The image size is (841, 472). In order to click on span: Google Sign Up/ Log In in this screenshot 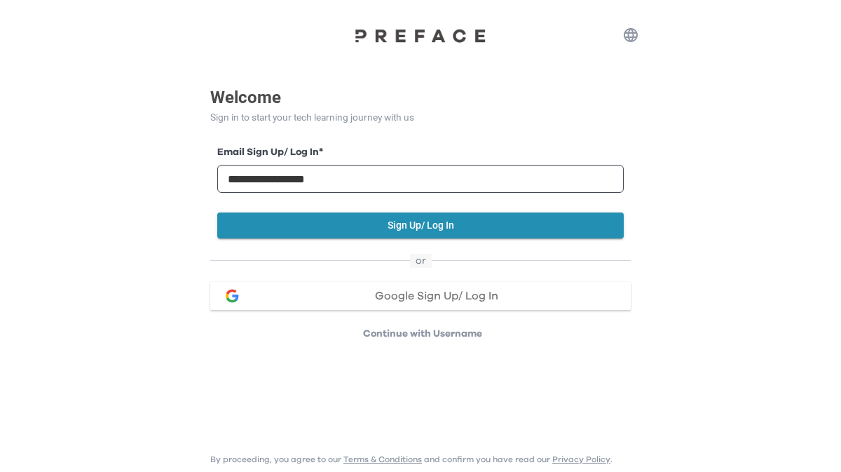, I will do `click(437, 296)`.